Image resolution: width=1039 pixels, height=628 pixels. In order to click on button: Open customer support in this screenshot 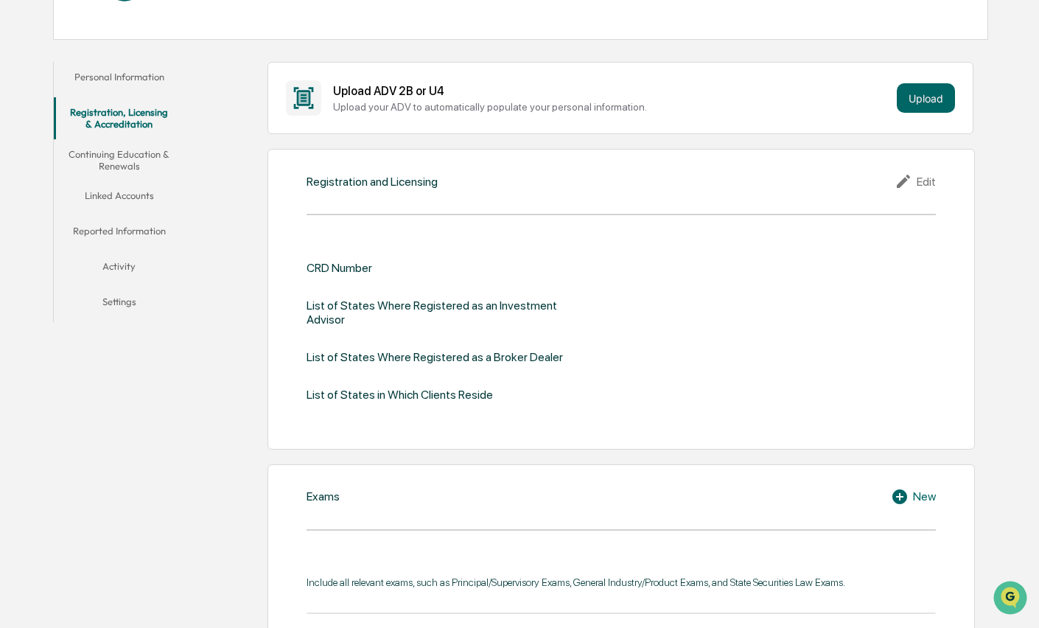, I will do `click(18, 18)`.